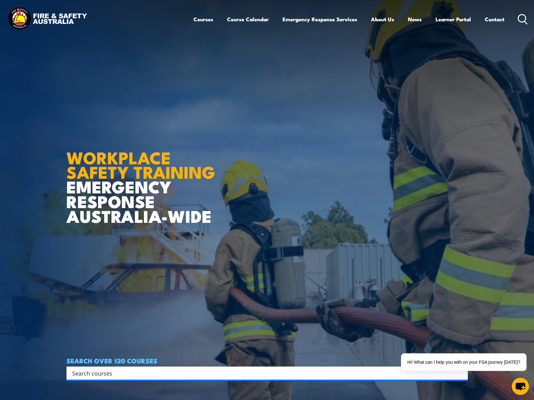  Describe the element at coordinates (320, 19) in the screenshot. I see `a: Emergency Response Services` at that location.